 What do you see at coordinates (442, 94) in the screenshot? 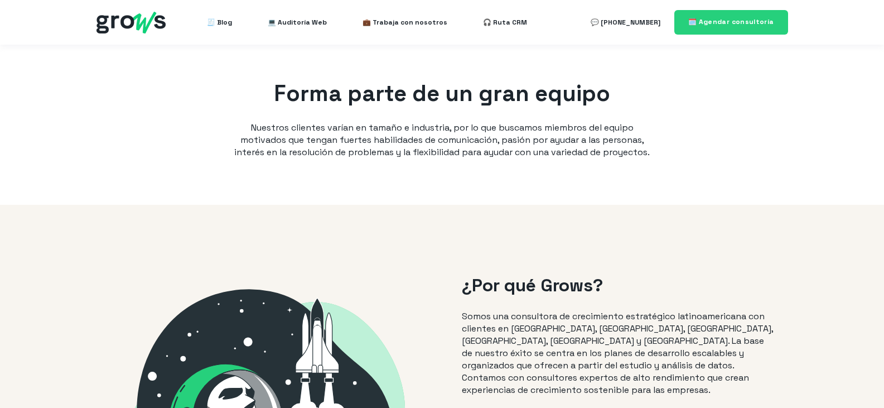
I see `h1: Forma parte de un gran equipo` at bounding box center [442, 94].